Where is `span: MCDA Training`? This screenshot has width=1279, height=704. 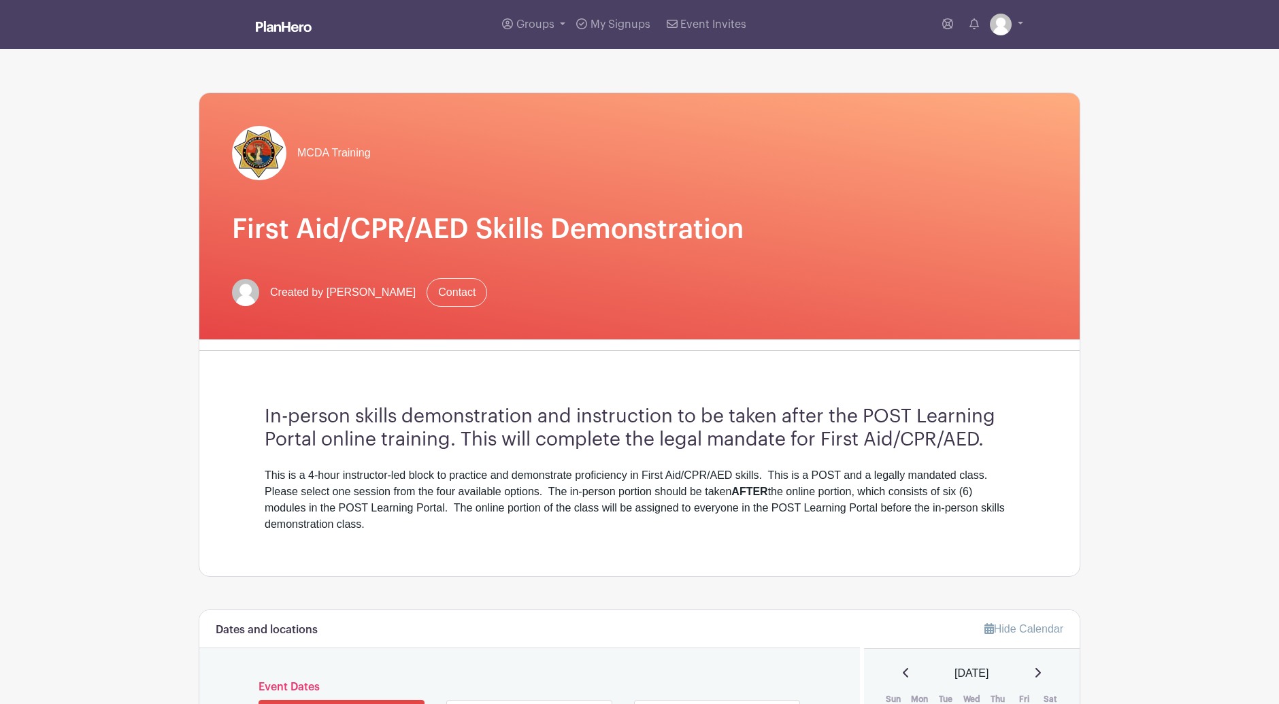
span: MCDA Training is located at coordinates (334, 153).